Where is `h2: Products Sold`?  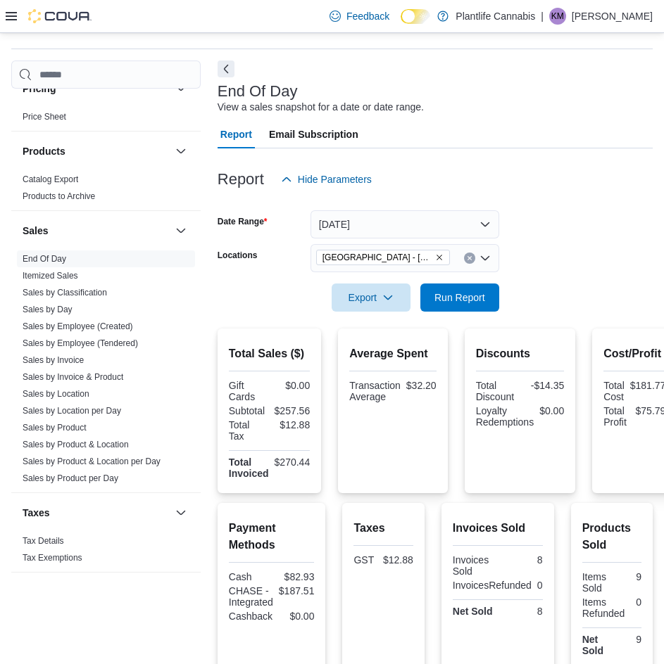
h2: Products Sold is located at coordinates (612, 537).